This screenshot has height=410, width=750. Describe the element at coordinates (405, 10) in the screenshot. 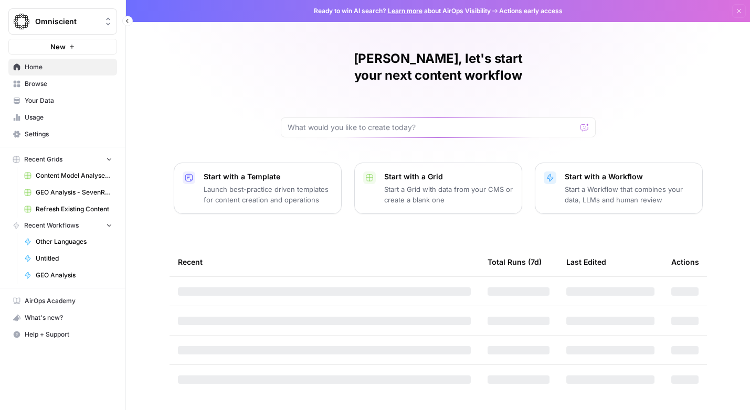

I see `a: Learn more` at that location.